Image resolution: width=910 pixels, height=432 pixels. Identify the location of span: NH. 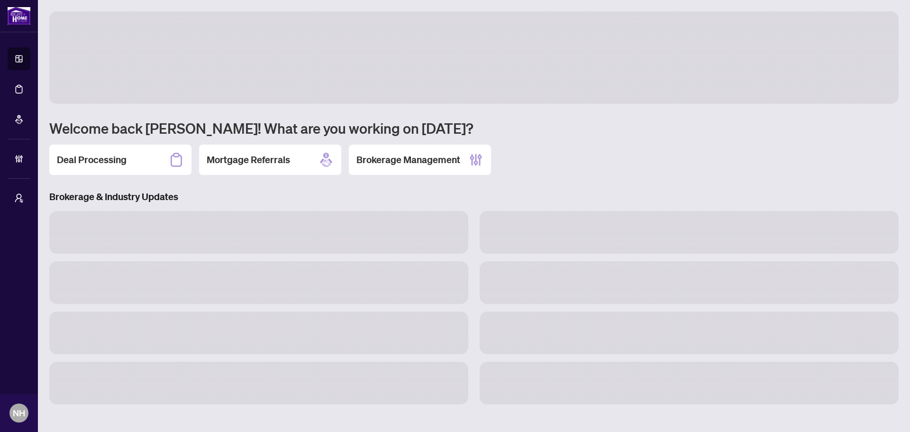
(19, 413).